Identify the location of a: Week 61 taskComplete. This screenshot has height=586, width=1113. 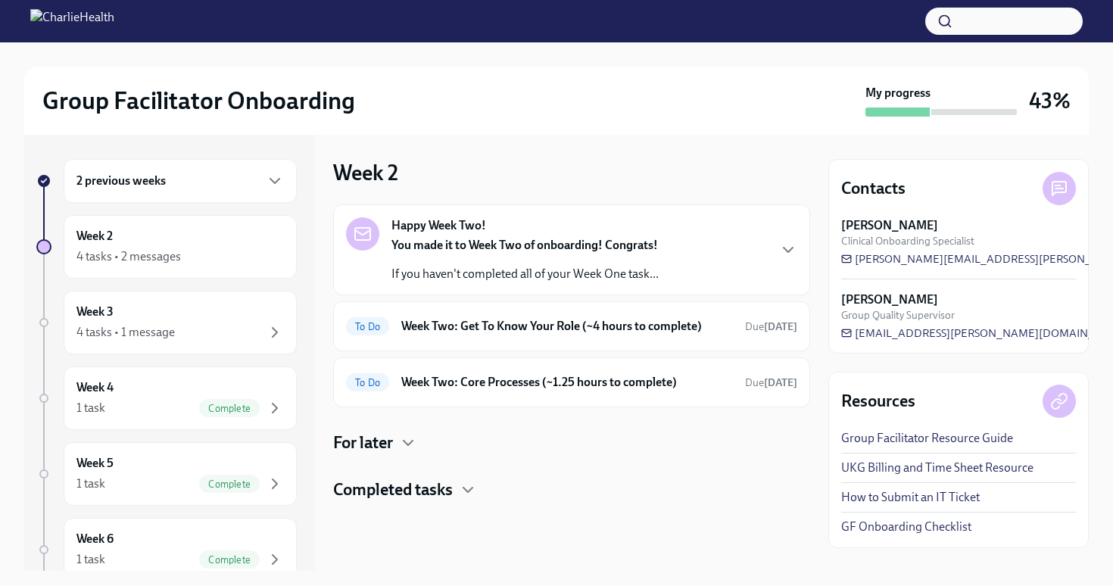
(167, 550).